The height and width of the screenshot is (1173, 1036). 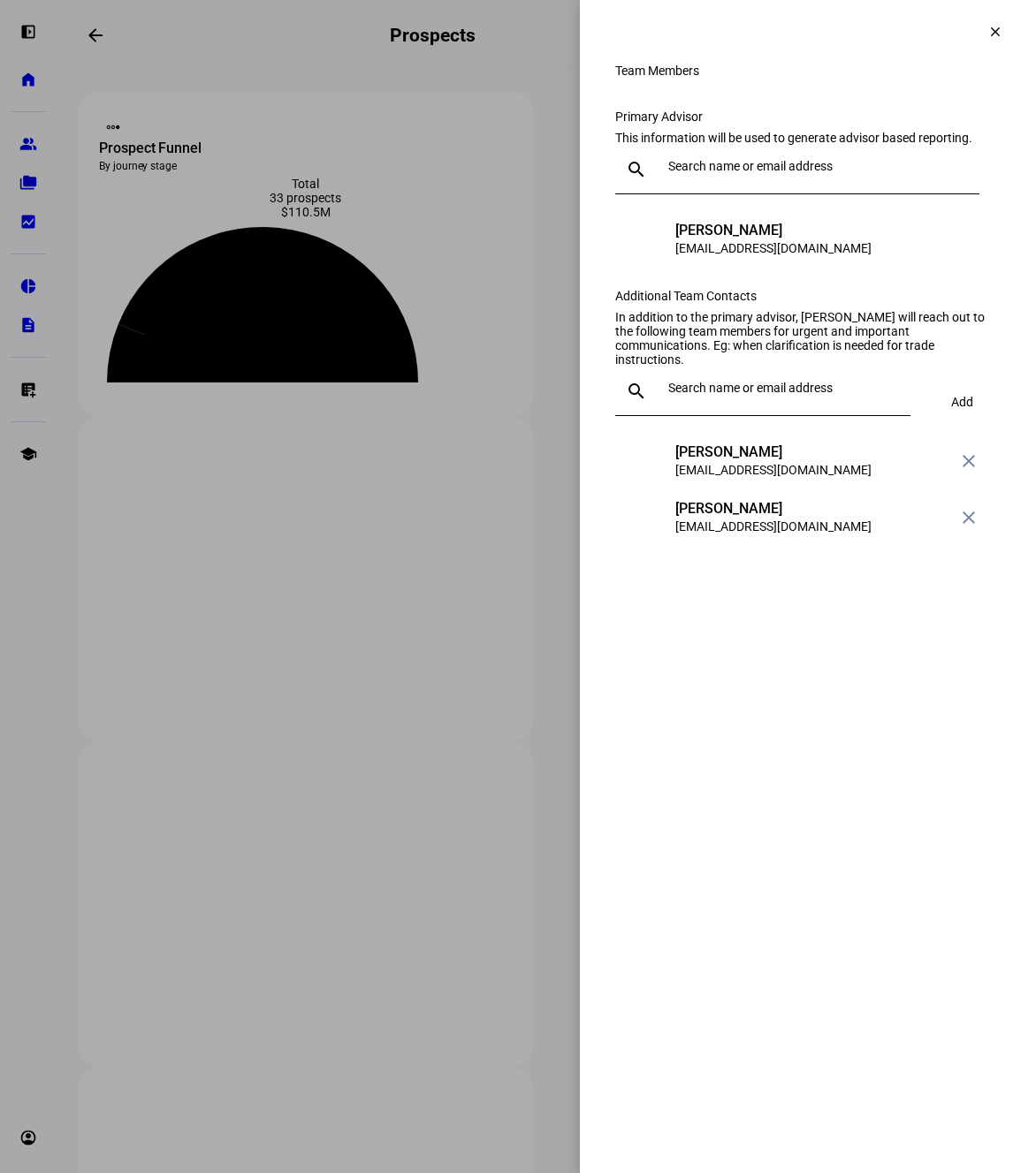 What do you see at coordinates (643, 240) in the screenshot?
I see `div: JK` at bounding box center [643, 240].